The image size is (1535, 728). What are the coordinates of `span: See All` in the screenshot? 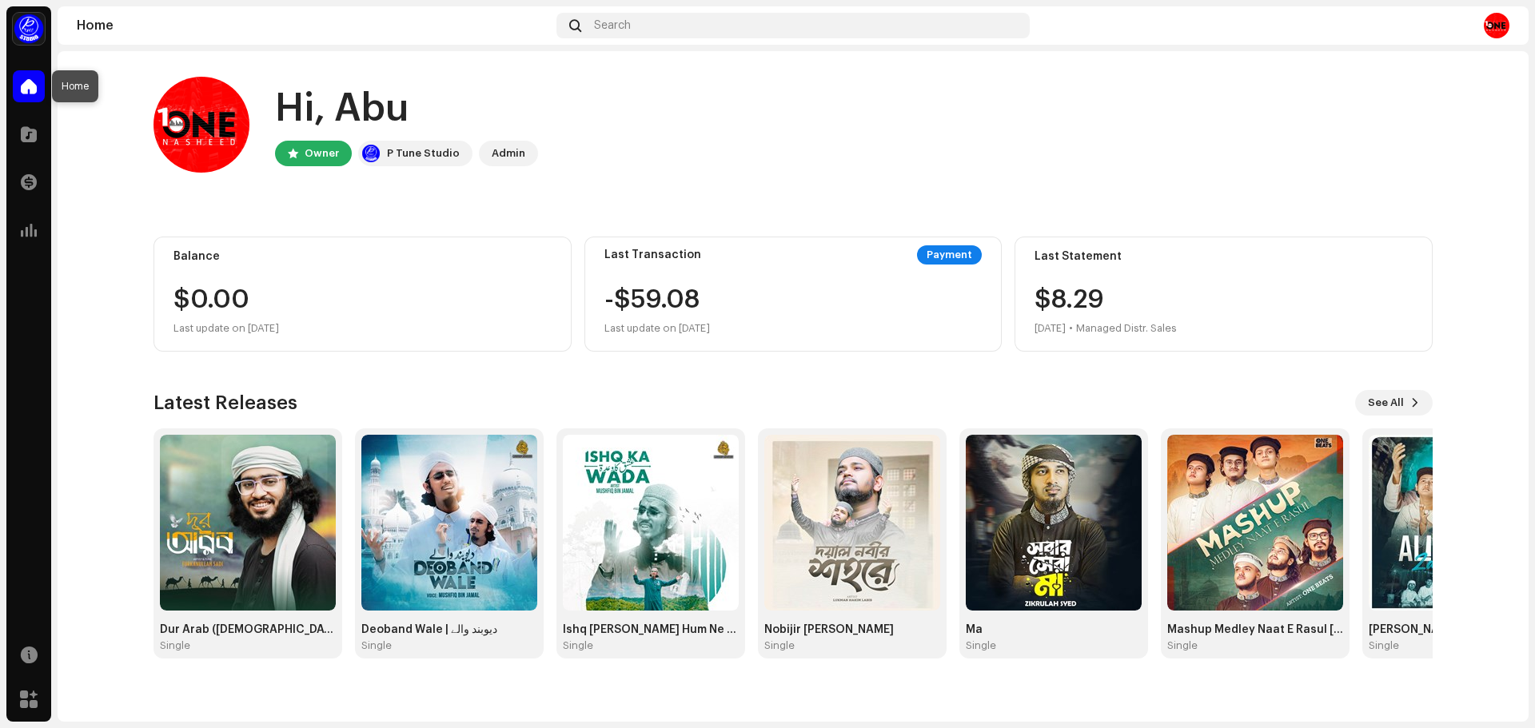 It's located at (1385, 403).